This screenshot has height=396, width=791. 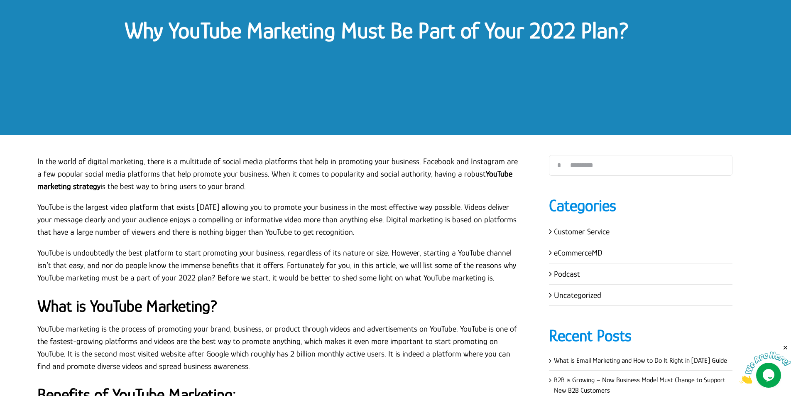 I want to click on p: In the world of digital marketing, there is a multitude of social media platforms that help in pr..., so click(x=281, y=173).